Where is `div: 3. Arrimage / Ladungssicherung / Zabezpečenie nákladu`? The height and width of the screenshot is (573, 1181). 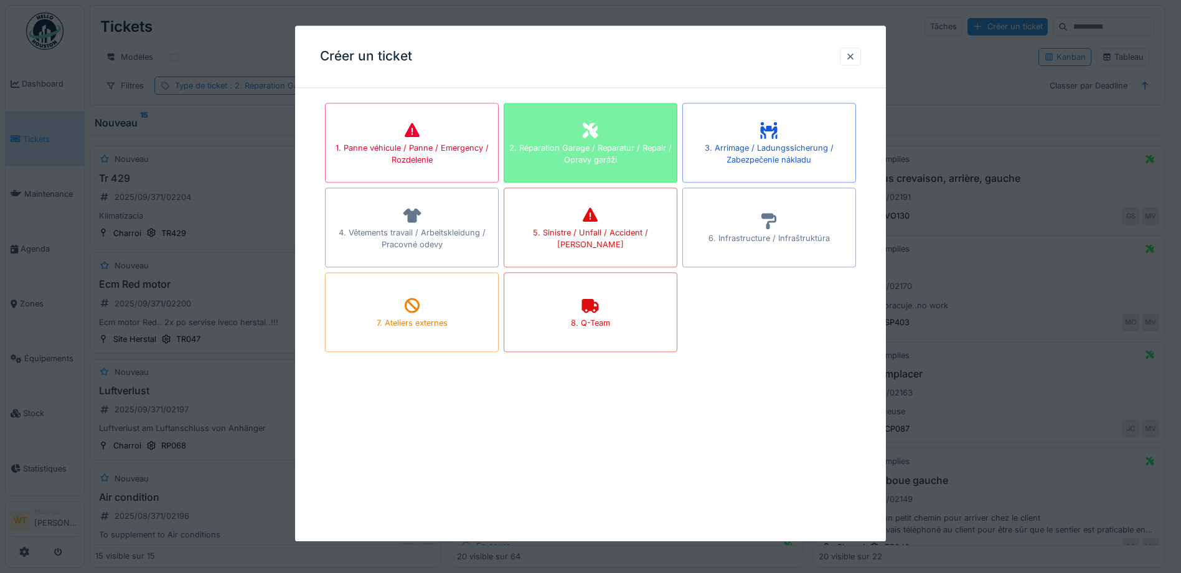 div: 3. Arrimage / Ladungssicherung / Zabezpečenie nákladu is located at coordinates (769, 154).